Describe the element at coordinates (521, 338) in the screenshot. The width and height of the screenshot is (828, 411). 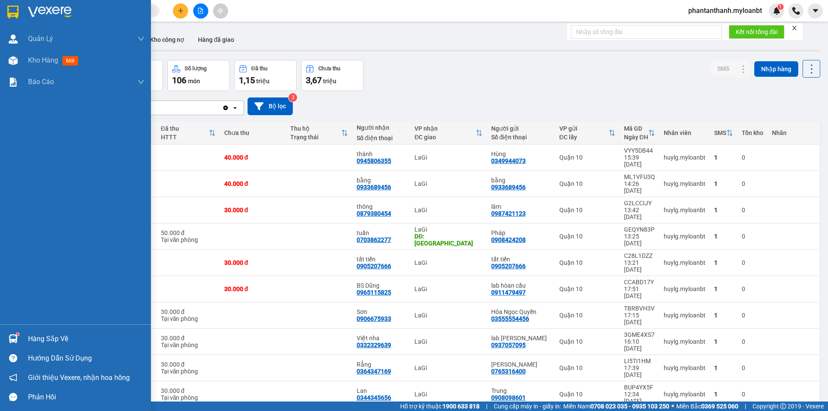
I see `div: lab hương giang` at that location.